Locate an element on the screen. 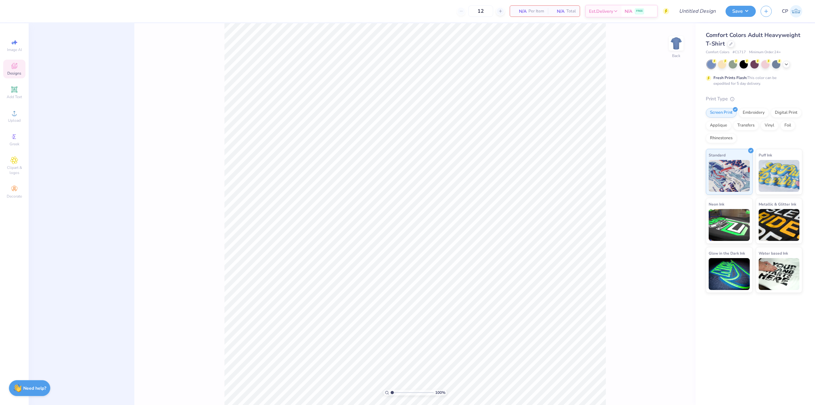 The image size is (815, 405). div: This color can be expedited for 5 day delivery. is located at coordinates (752, 81).